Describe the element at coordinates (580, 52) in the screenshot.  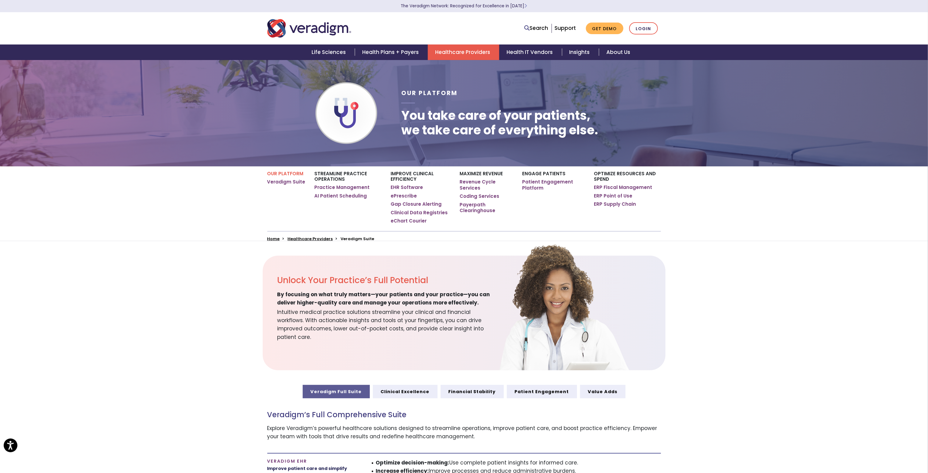
I see `a: Insights` at that location.